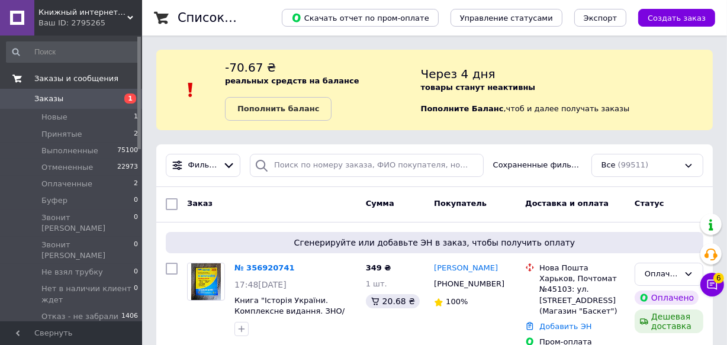  Describe the element at coordinates (80, 317) in the screenshot. I see `span: Отказ - не забрали` at that location.